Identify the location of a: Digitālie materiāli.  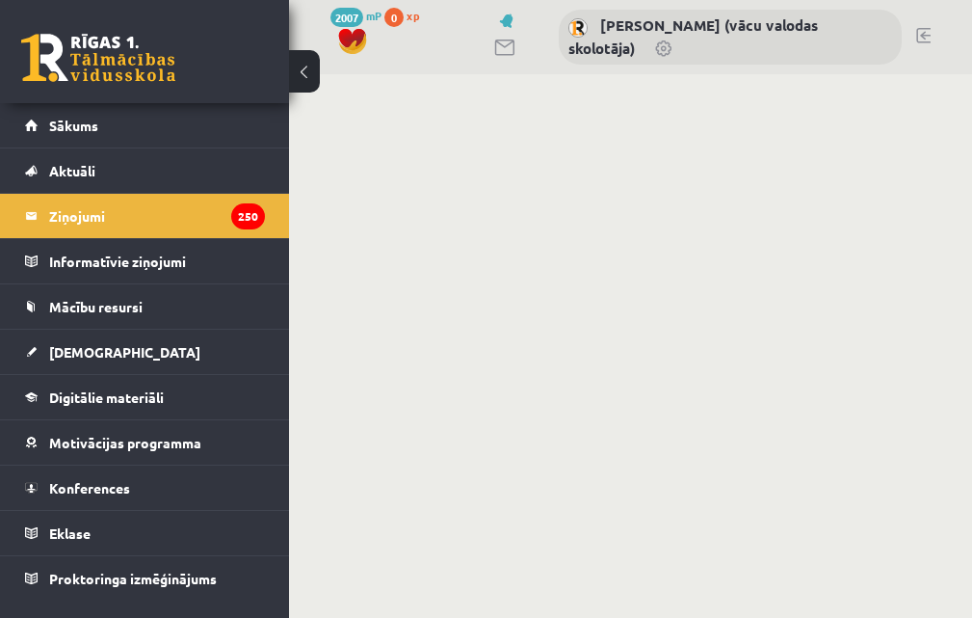
(145, 397).